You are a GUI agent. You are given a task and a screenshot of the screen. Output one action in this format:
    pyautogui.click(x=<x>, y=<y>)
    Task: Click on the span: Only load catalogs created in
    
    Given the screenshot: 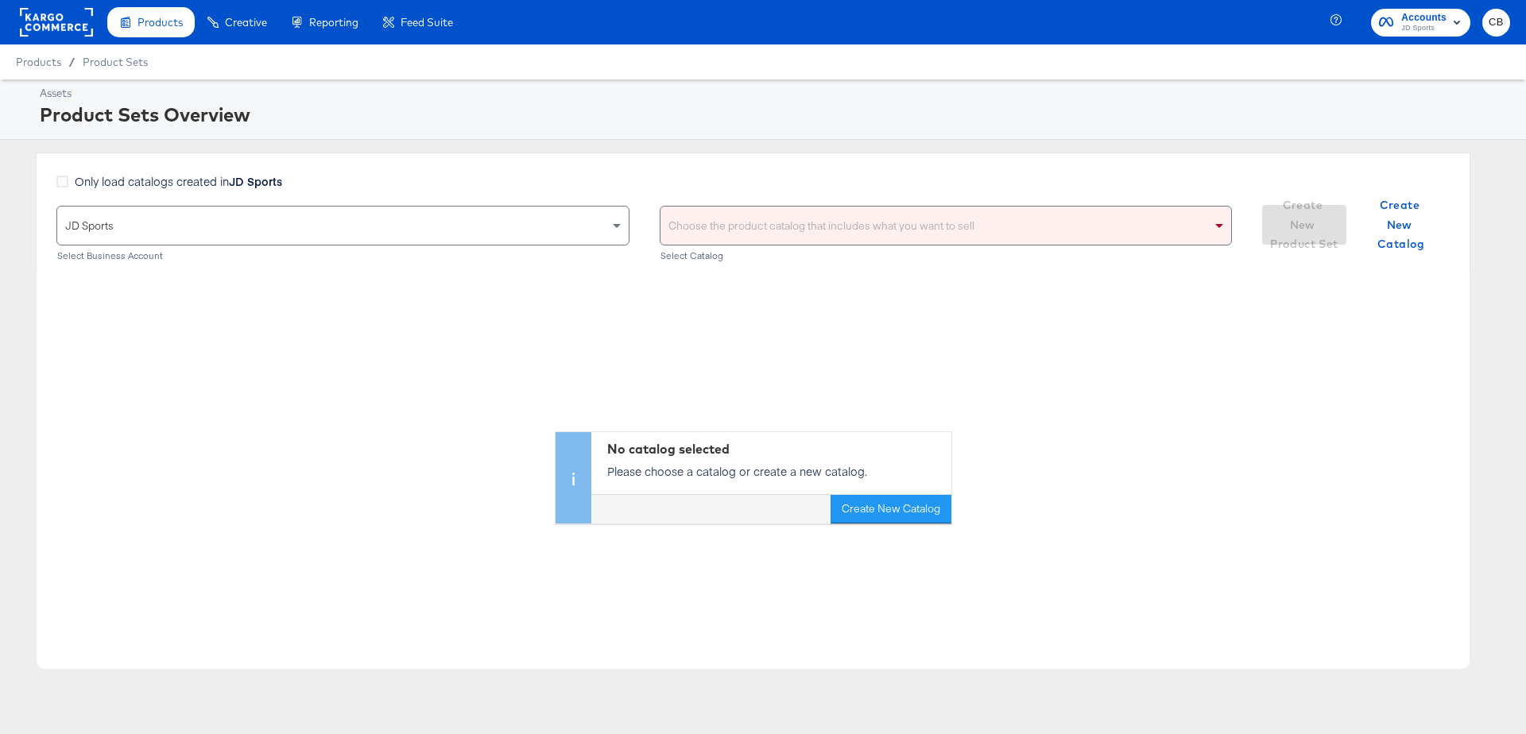 What is the action you would take?
    pyautogui.click(x=178, y=181)
    